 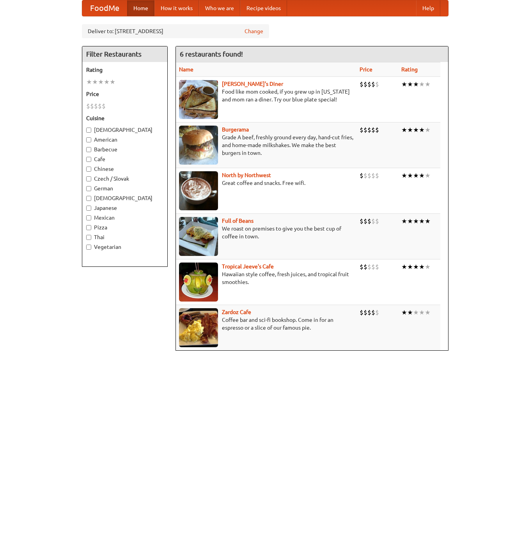 What do you see at coordinates (89, 149) in the screenshot?
I see `input: Barbecue` at bounding box center [89, 149].